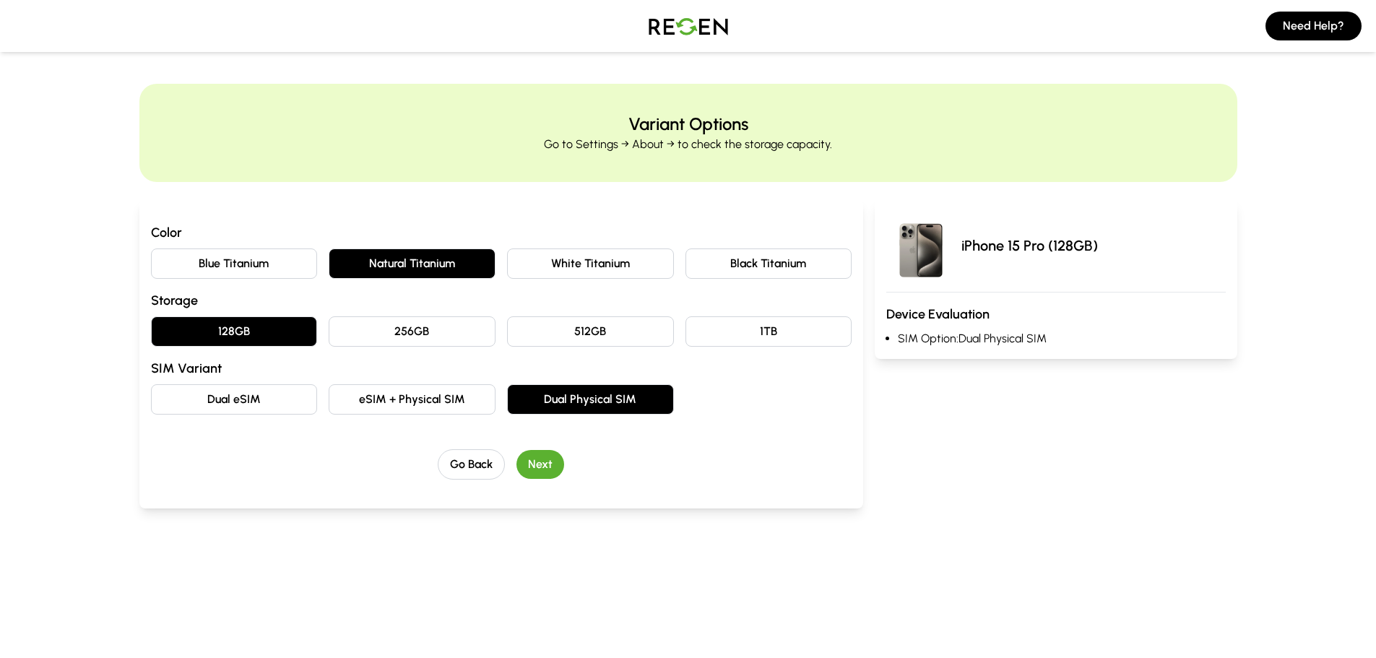 The image size is (1376, 658). What do you see at coordinates (1056, 314) in the screenshot?
I see `h3: Device Evaluation` at bounding box center [1056, 314].